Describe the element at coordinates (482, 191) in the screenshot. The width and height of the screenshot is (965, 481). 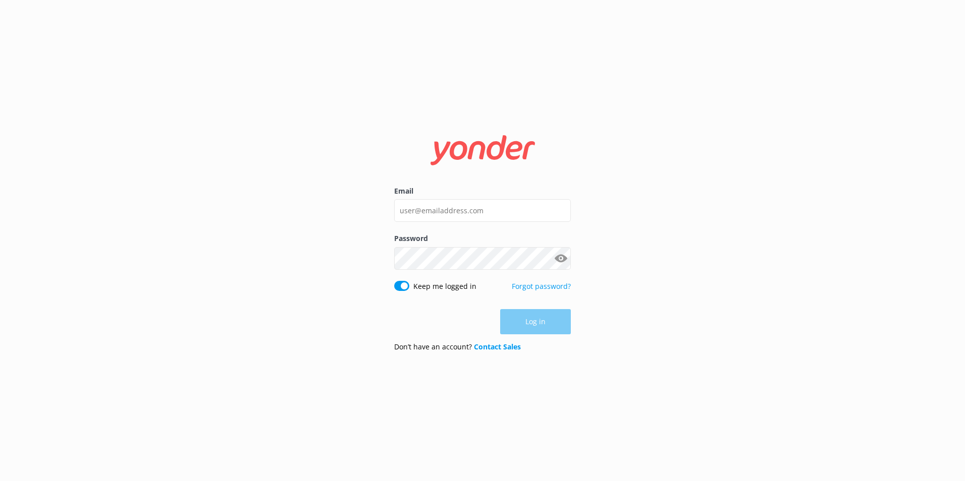
I see `label: Email` at that location.